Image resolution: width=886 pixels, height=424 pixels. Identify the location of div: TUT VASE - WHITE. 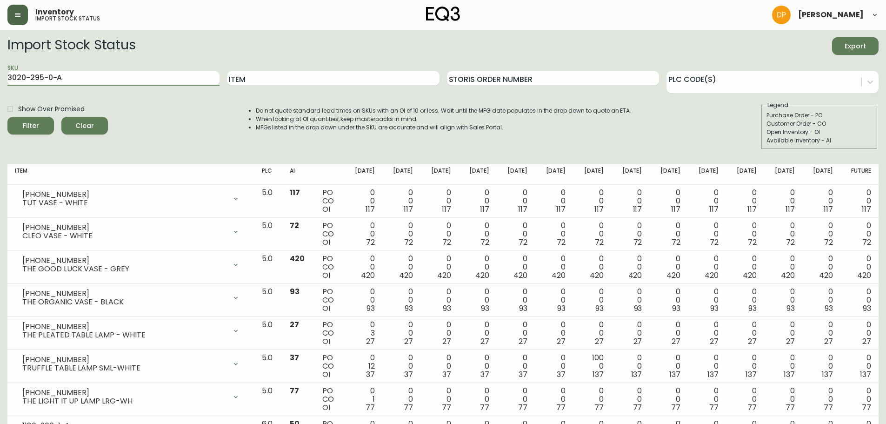
(124, 203).